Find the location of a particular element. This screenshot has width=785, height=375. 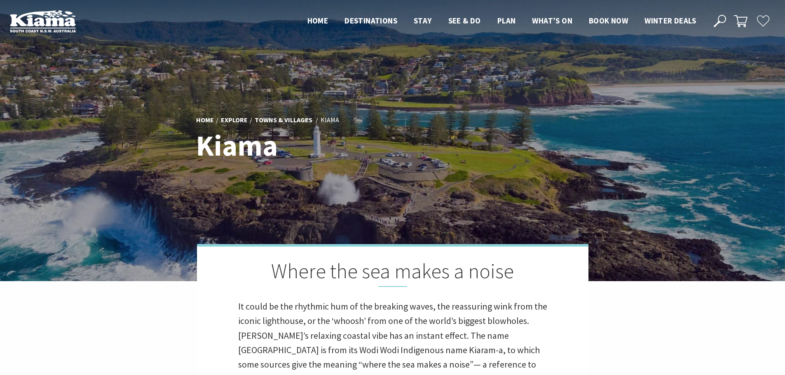

span: Book now is located at coordinates (608, 21).